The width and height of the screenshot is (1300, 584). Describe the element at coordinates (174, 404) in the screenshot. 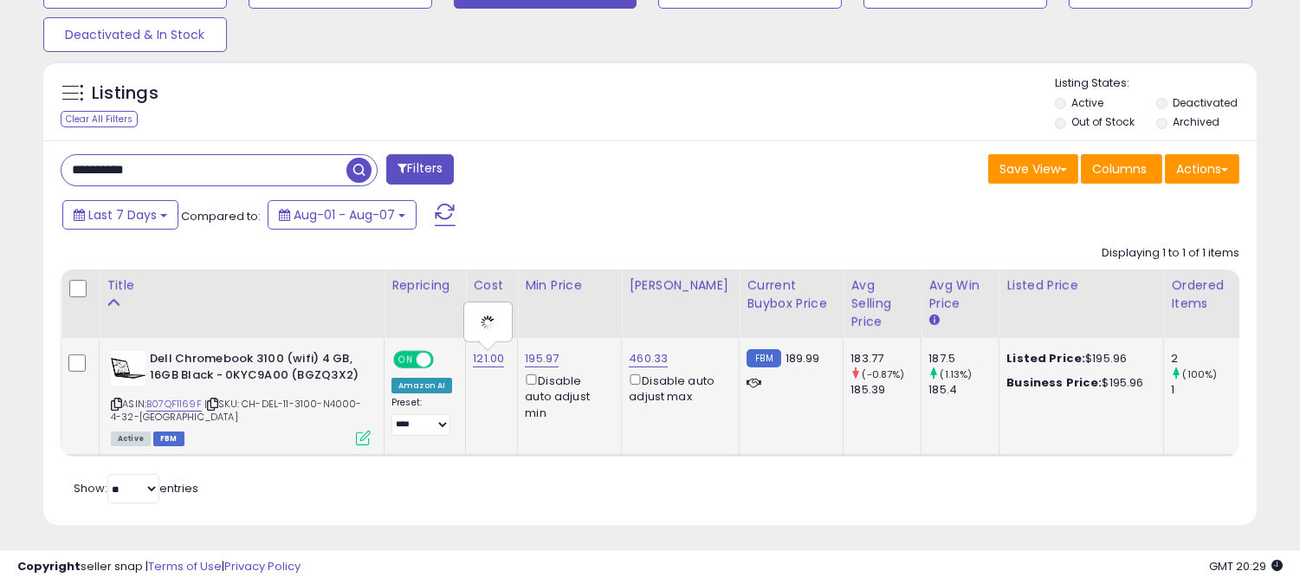

I see `a: B07QF1169F` at that location.